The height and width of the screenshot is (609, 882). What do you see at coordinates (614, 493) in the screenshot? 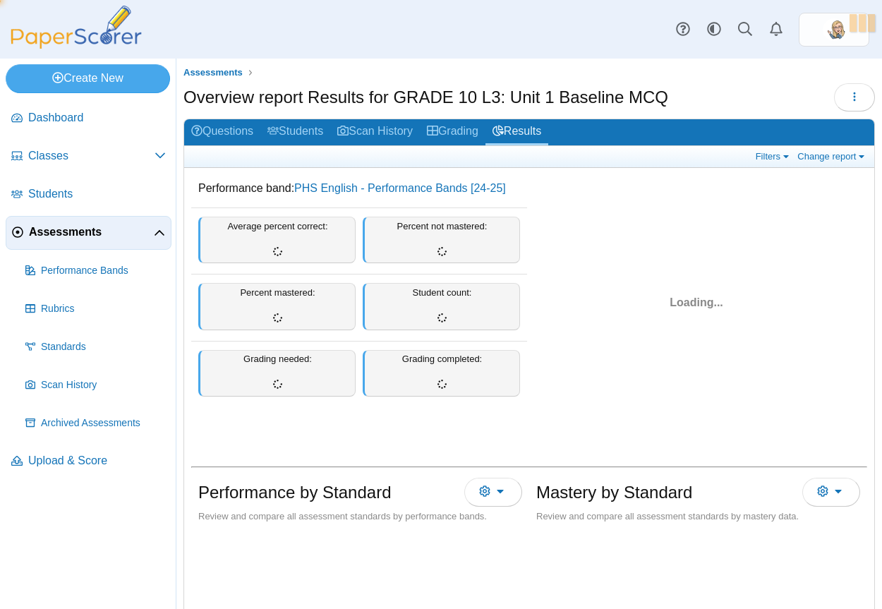
I see `h1: Mastery by Standard` at bounding box center [614, 493].